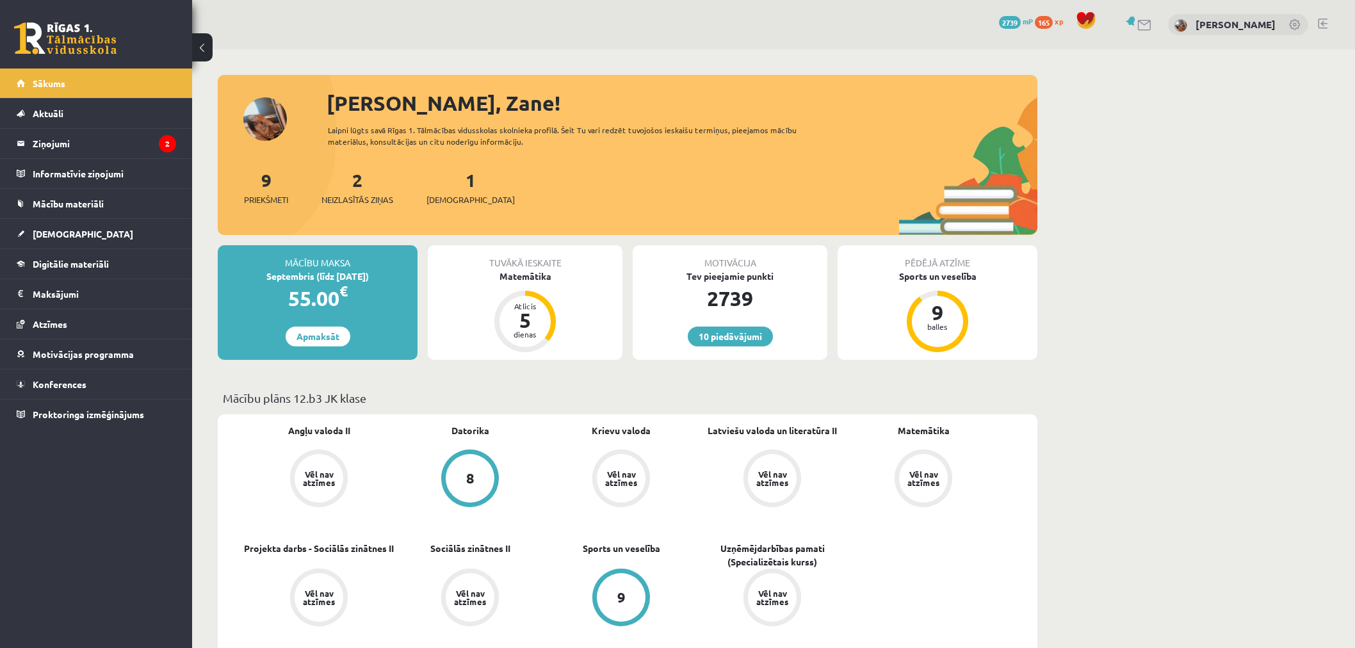  I want to click on a: Aktuāli, so click(96, 113).